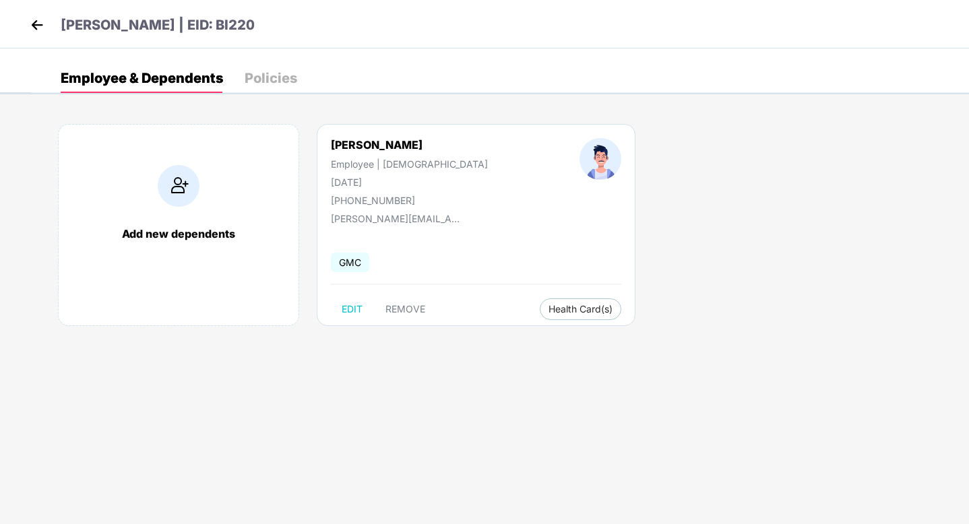 The width and height of the screenshot is (969, 524). Describe the element at coordinates (580, 309) in the screenshot. I see `span: Health Card(s)` at that location.